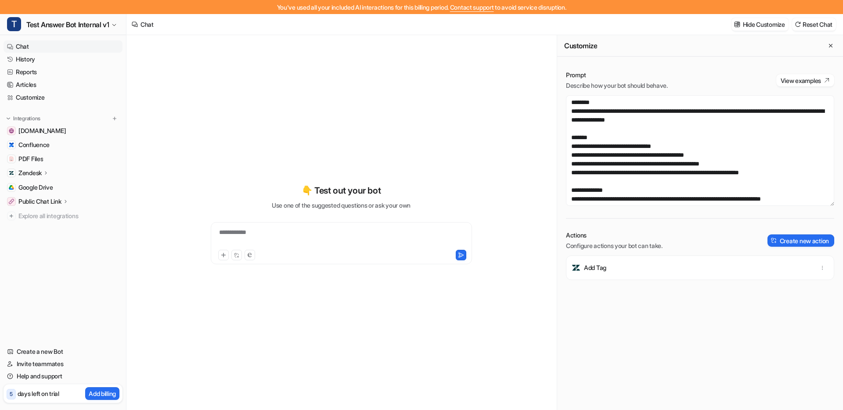  Describe the element at coordinates (69, 216) in the screenshot. I see `span: Explore all integrations` at that location.